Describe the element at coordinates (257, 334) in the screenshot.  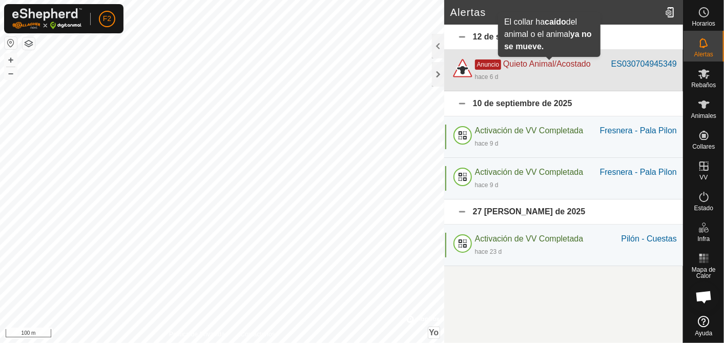
I see `a: Contáctenos` at that location.